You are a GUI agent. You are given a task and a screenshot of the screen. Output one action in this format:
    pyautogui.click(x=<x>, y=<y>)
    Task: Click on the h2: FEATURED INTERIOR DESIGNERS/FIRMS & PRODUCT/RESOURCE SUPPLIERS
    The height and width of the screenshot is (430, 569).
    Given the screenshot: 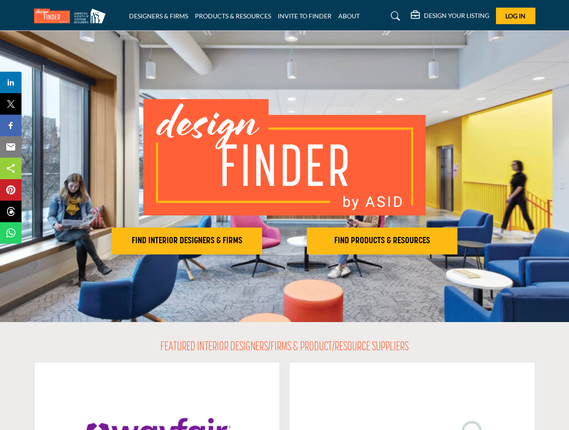 What is the action you would take?
    pyautogui.click(x=284, y=347)
    